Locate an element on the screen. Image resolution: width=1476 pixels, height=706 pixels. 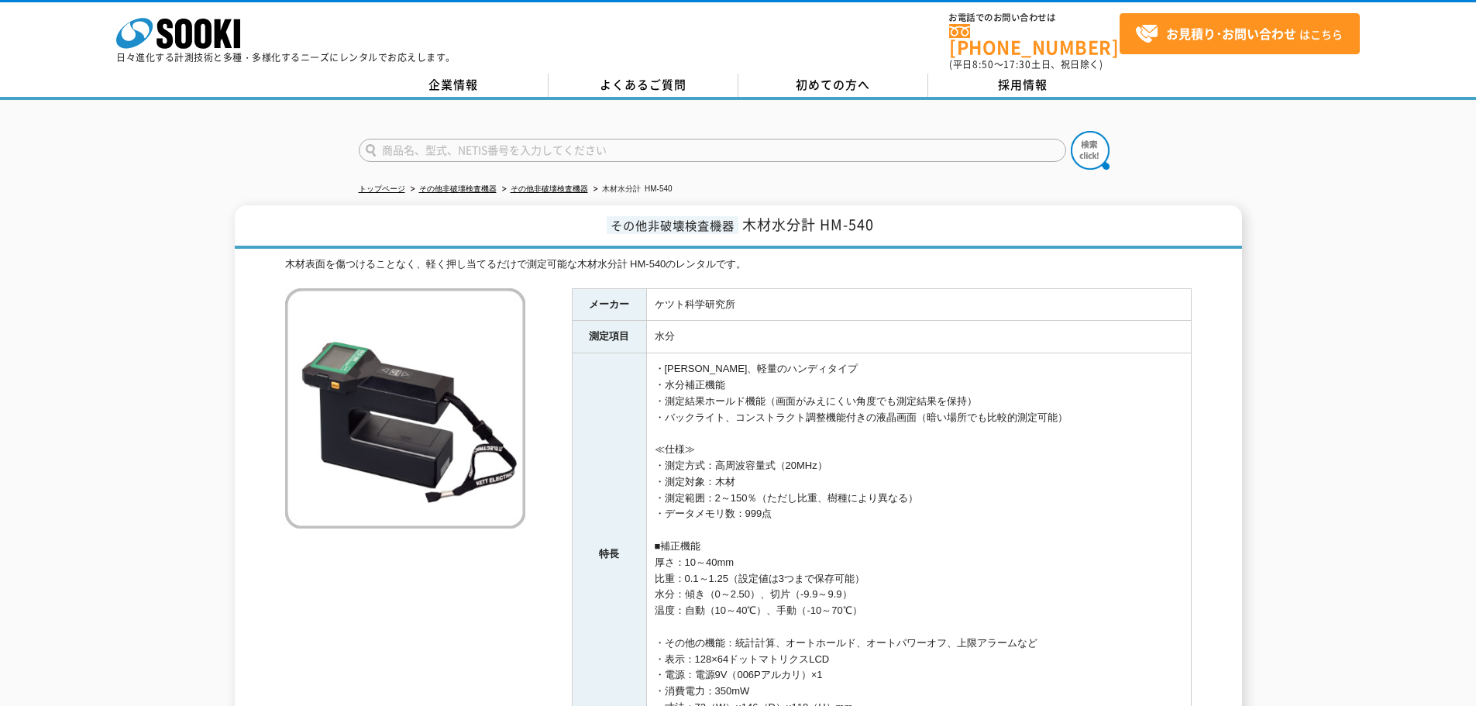
img: btn_search.png is located at coordinates (1090, 150).